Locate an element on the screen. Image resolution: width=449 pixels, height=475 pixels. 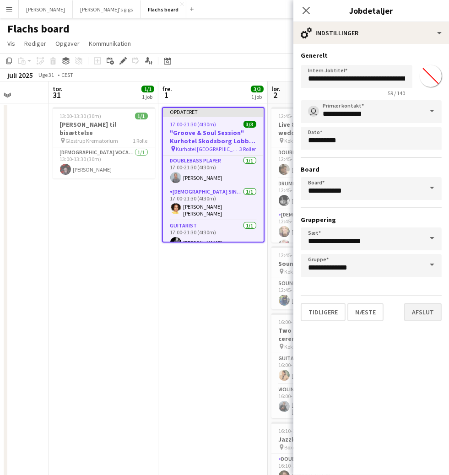
span: fre. is located at coordinates (167, 89).